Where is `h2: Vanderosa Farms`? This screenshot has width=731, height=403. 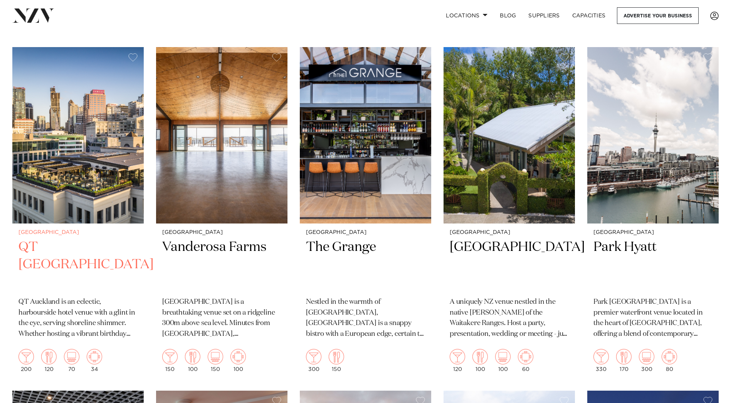
h2: Vanderosa Farms is located at coordinates (222, 264).